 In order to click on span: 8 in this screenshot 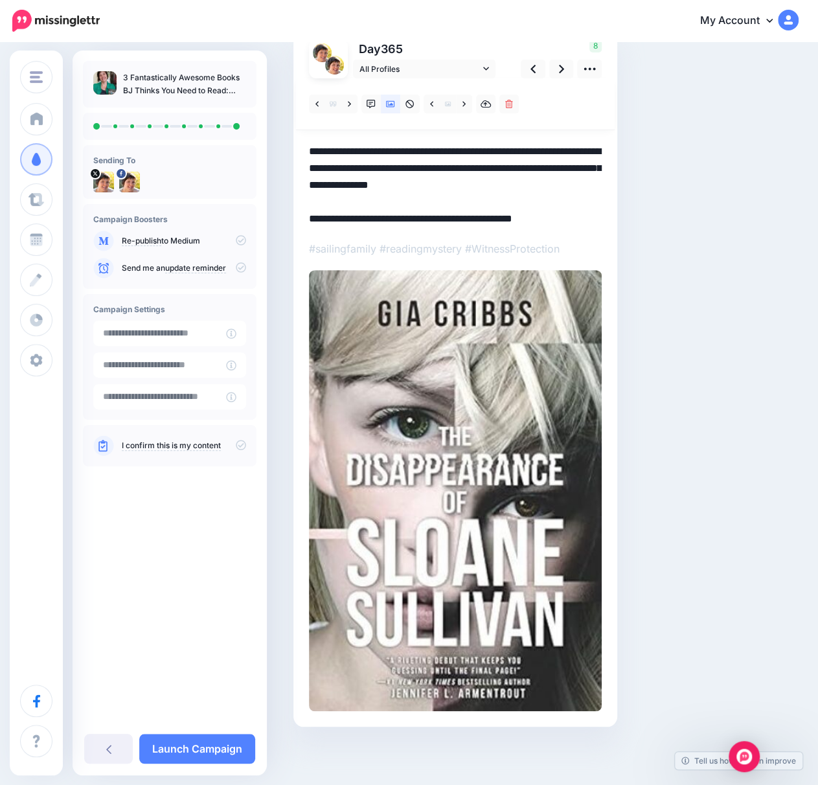, I will do `click(595, 46)`.